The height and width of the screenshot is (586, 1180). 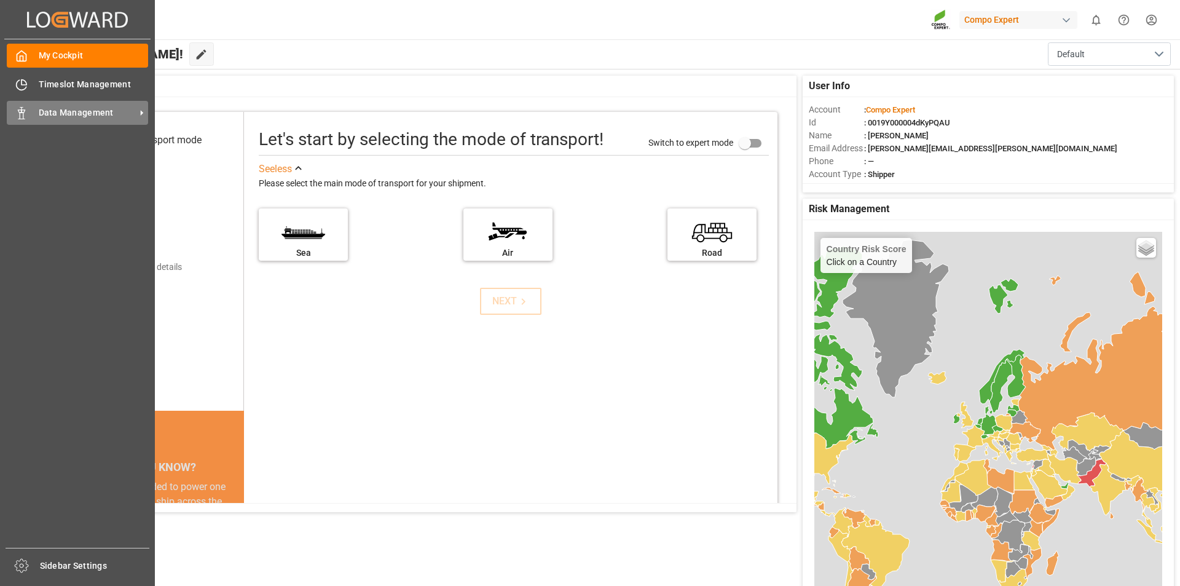 I want to click on button: Compo Expert, so click(x=1021, y=20).